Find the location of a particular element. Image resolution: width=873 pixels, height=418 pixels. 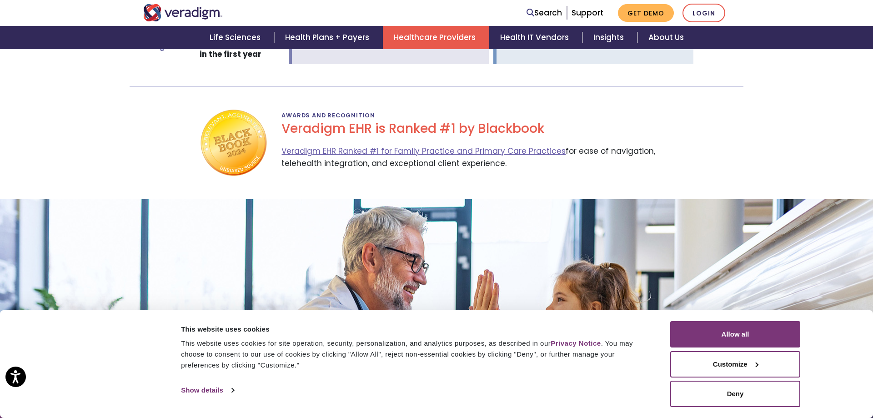

a: About Us is located at coordinates (666, 37).